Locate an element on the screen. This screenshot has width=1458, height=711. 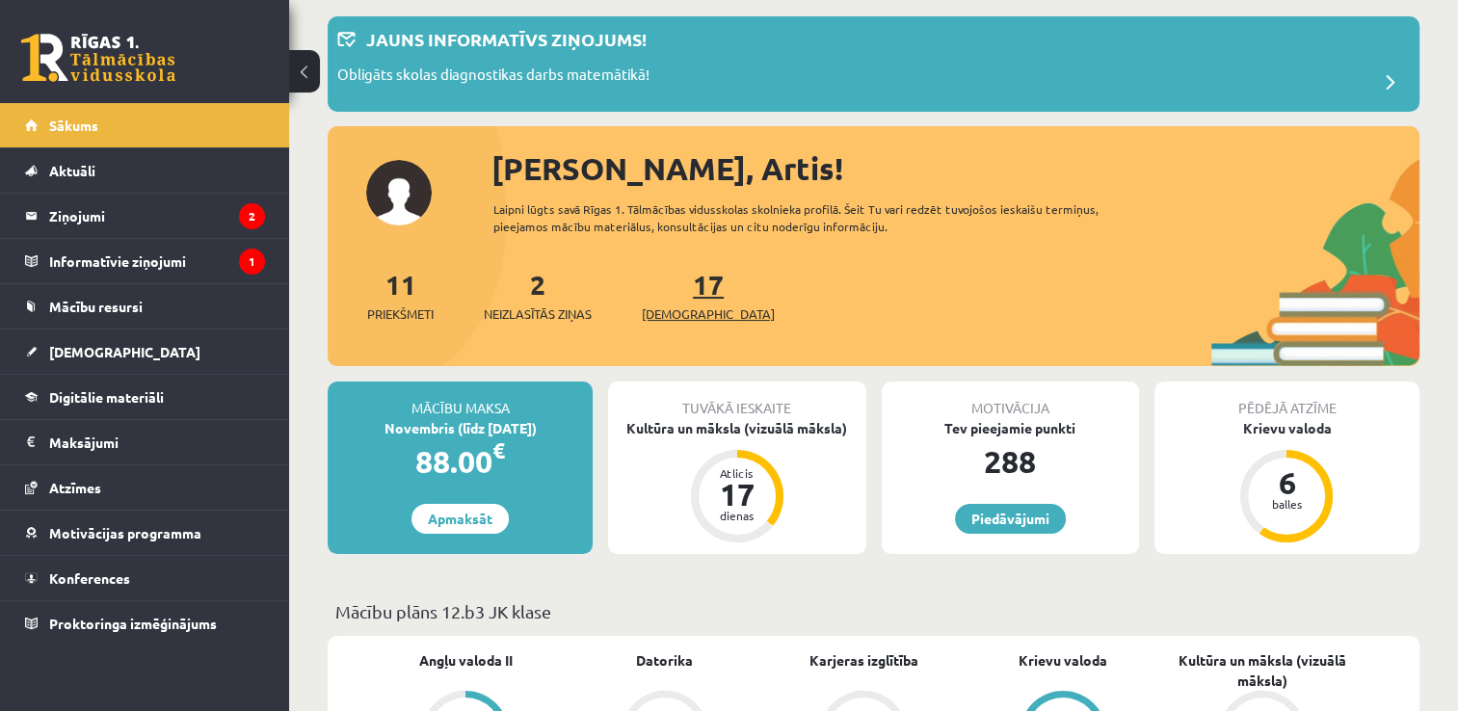
a: Sākums is located at coordinates (145, 125).